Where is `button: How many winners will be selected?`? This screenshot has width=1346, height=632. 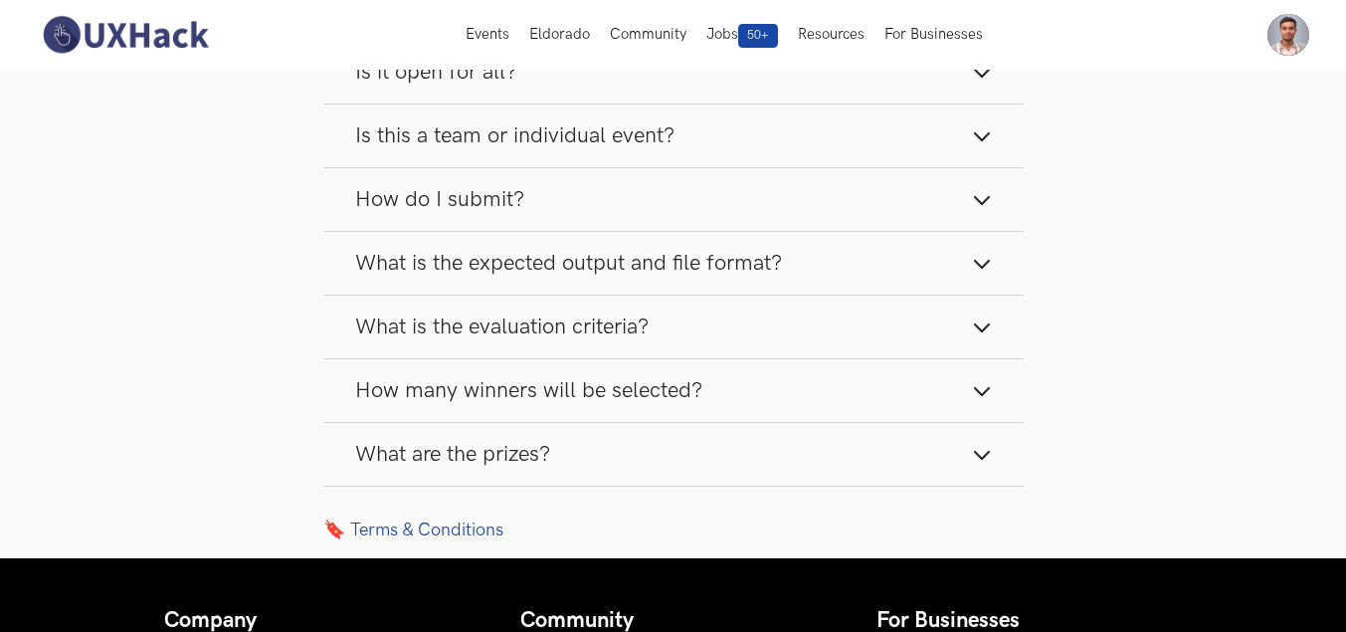 button: How many winners will be selected? is located at coordinates (673, 390).